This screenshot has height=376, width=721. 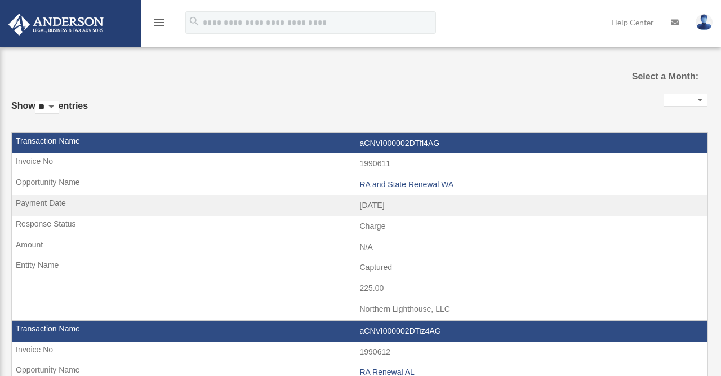 What do you see at coordinates (359, 247) in the screenshot?
I see `td: N/A` at bounding box center [359, 247].